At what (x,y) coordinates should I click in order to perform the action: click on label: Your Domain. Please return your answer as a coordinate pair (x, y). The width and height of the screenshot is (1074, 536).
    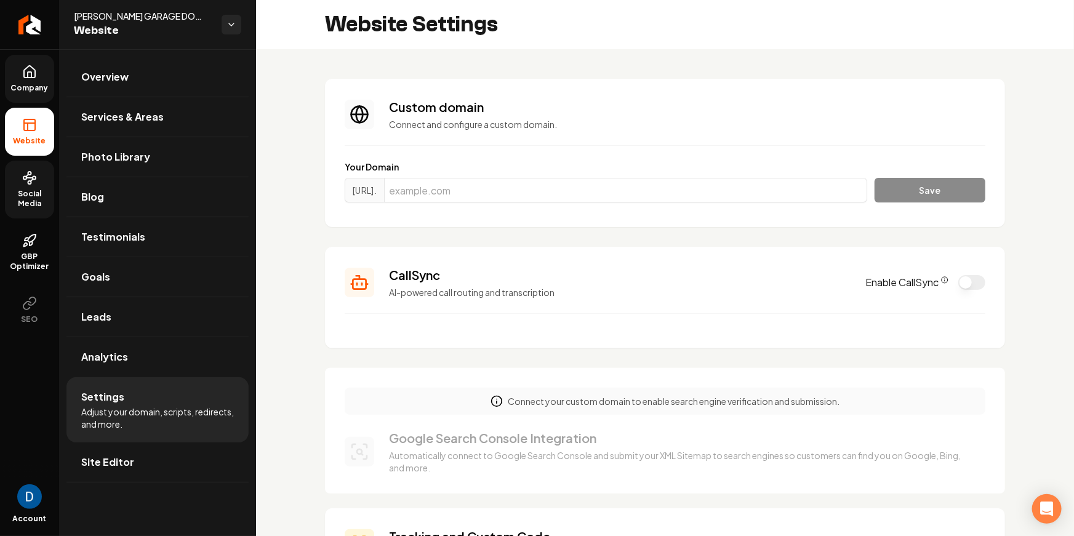
    Looking at the image, I should click on (665, 167).